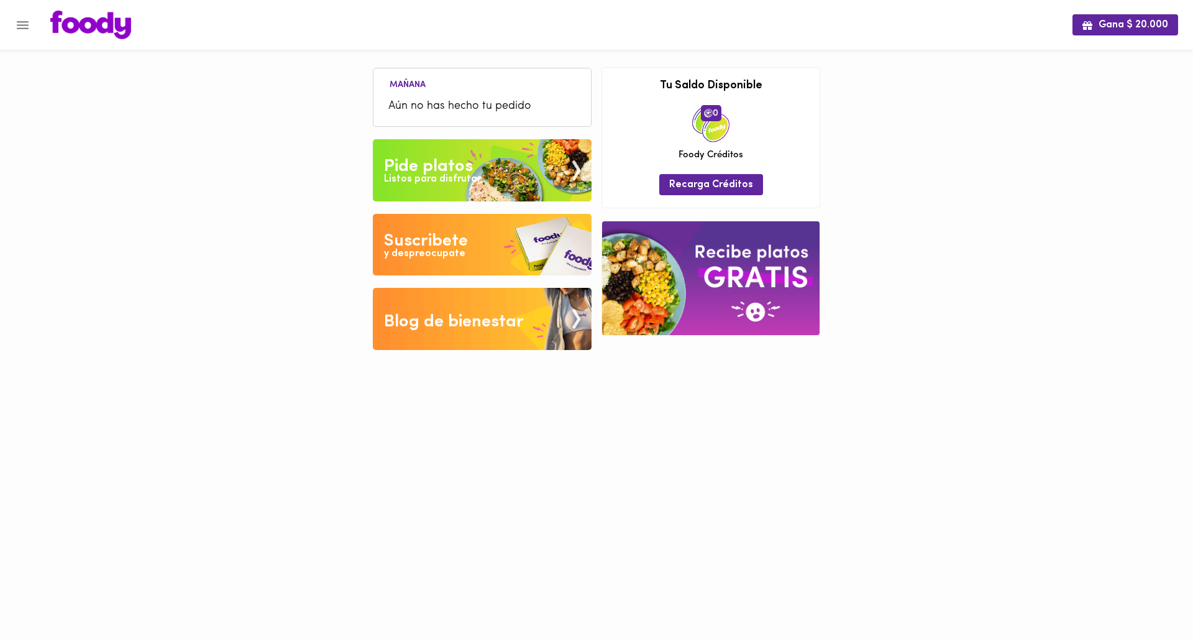  What do you see at coordinates (482, 319) in the screenshot?
I see `img: Blog de bienestar` at bounding box center [482, 319].